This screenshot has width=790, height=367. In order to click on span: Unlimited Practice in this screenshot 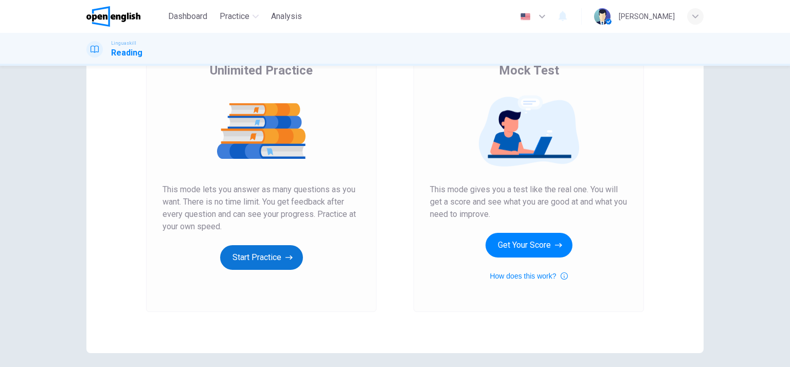, I will do `click(261, 70)`.